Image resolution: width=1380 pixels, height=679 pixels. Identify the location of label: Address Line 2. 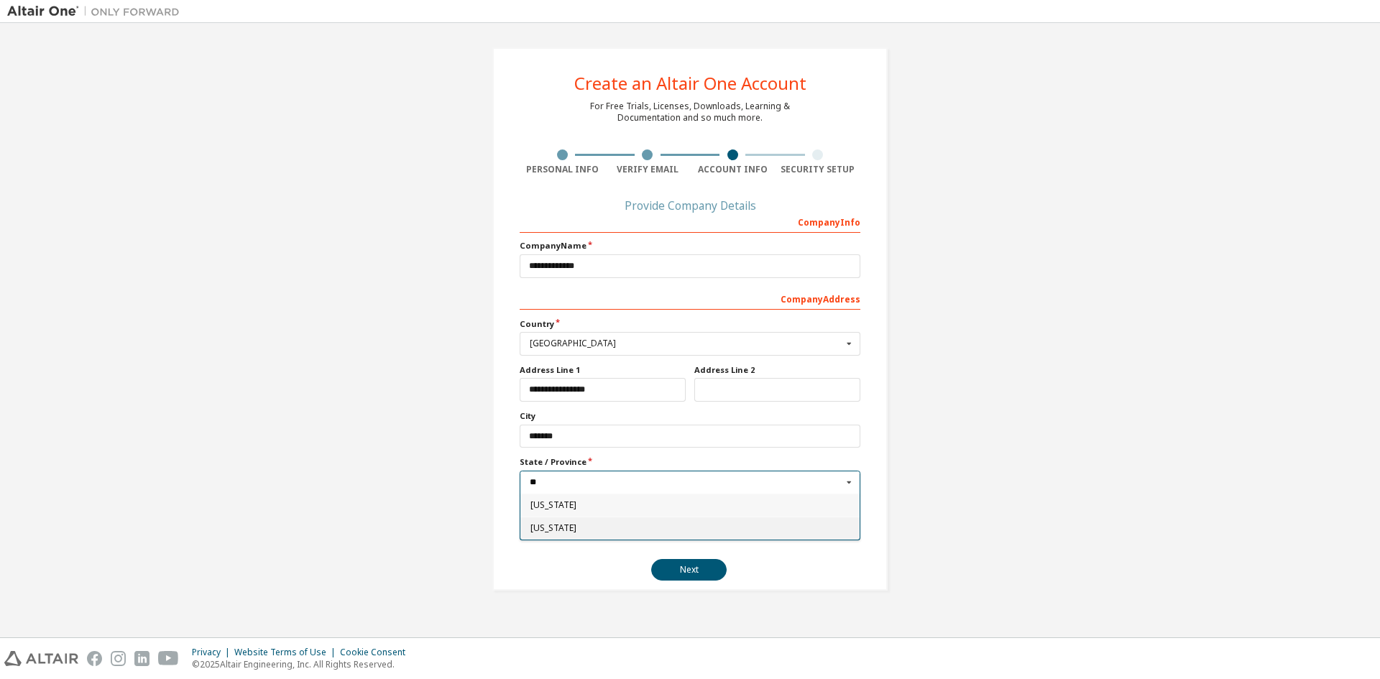
(777, 370).